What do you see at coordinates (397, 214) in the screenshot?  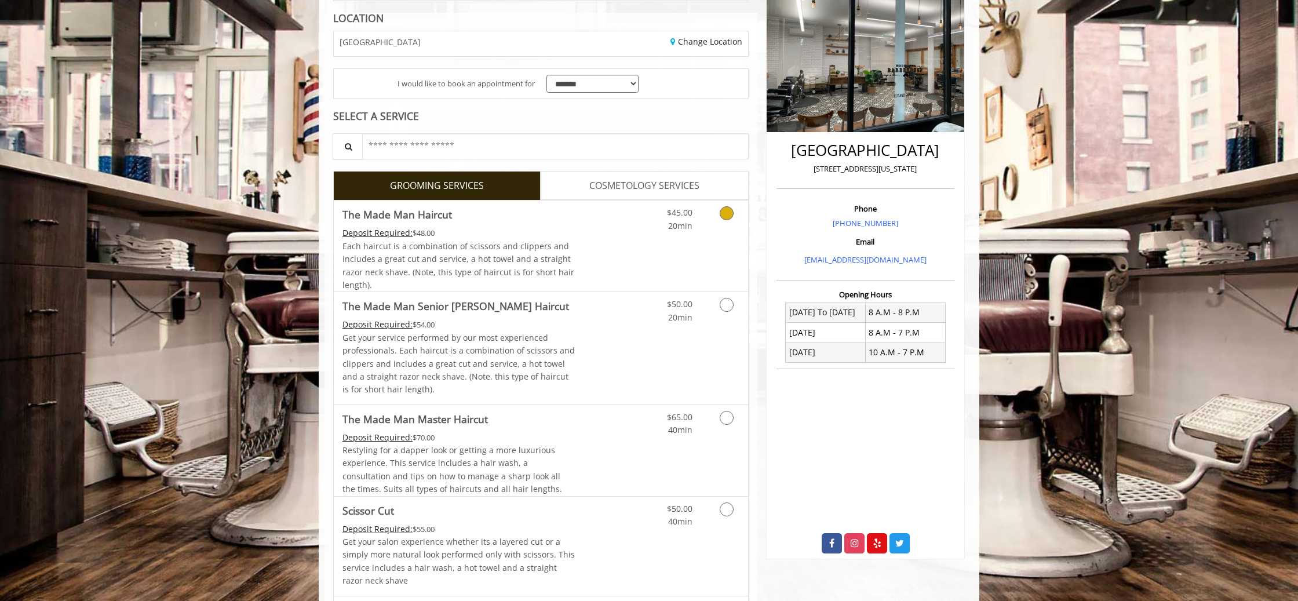 I see `b: The Made Man Haircut` at bounding box center [397, 214].